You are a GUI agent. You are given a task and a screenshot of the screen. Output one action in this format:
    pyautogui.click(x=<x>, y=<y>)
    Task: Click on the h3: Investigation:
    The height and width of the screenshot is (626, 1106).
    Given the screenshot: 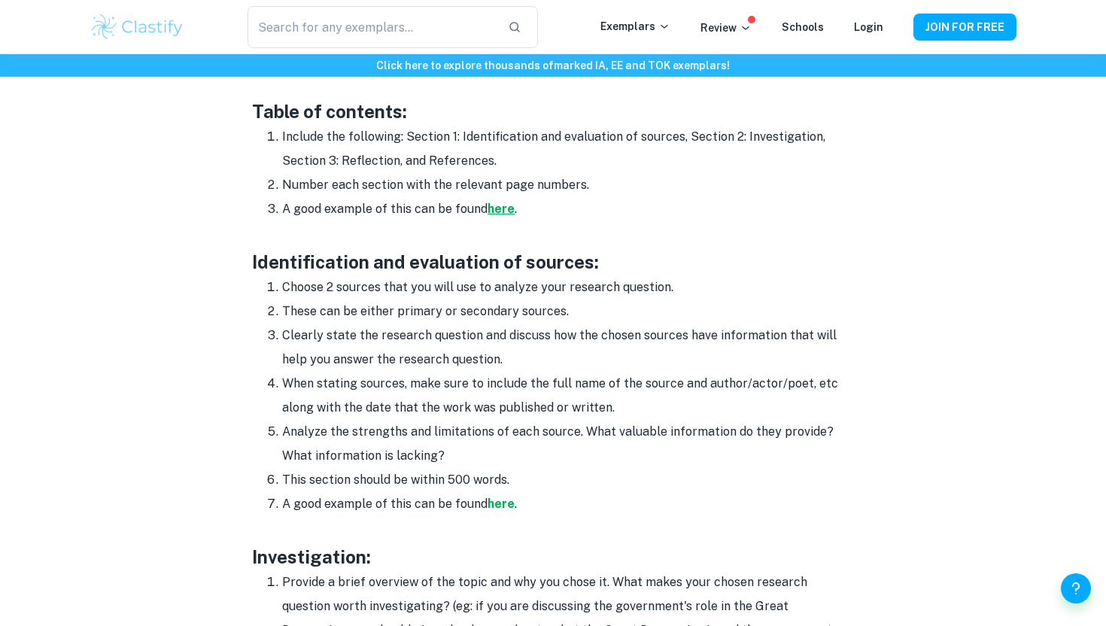 What is the action you would take?
    pyautogui.click(x=553, y=557)
    